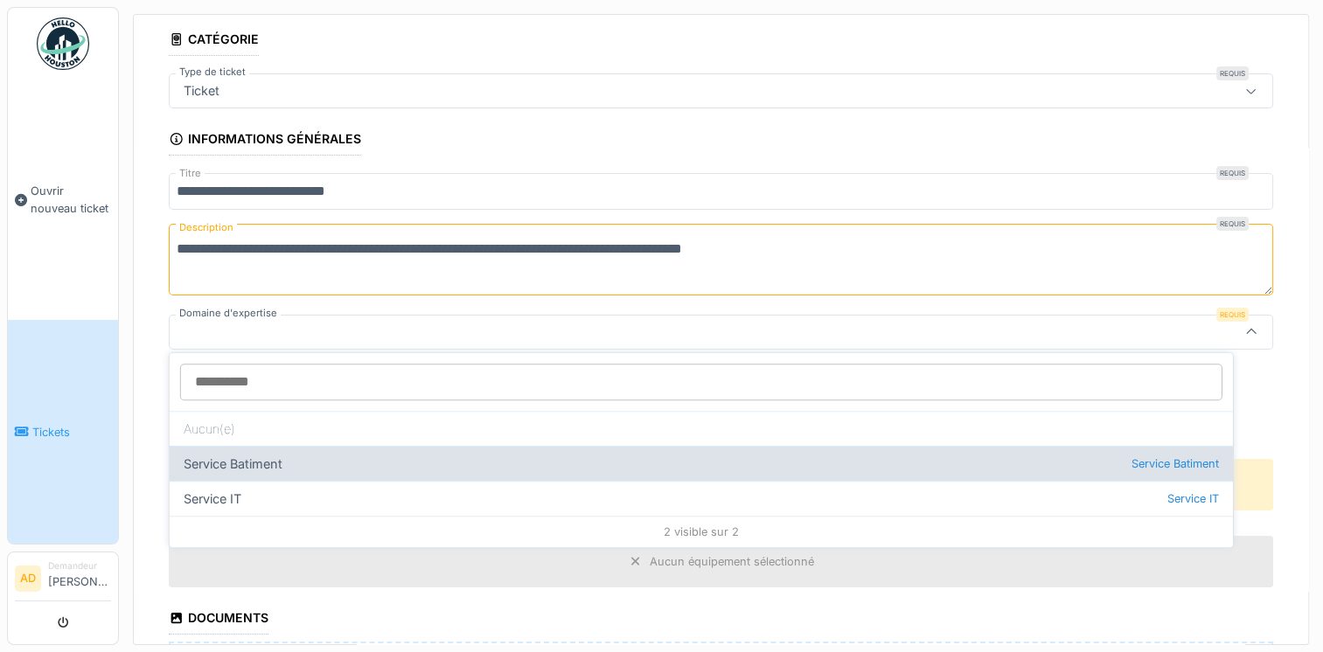 This screenshot has height=652, width=1323. What do you see at coordinates (1192, 498) in the screenshot?
I see `span: Service IT` at bounding box center [1192, 498].